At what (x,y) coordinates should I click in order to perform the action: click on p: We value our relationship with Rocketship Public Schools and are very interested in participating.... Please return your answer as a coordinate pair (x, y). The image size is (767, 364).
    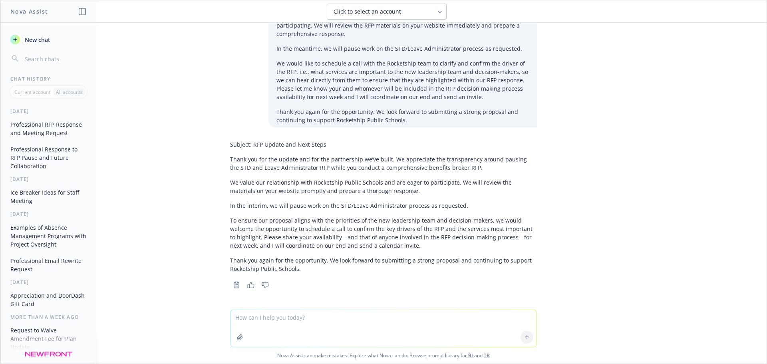
    Looking at the image, I should click on (403, 25).